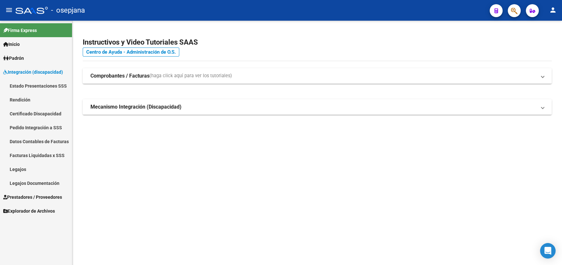  What do you see at coordinates (68, 10) in the screenshot?
I see `span: - osepjana` at bounding box center [68, 10].